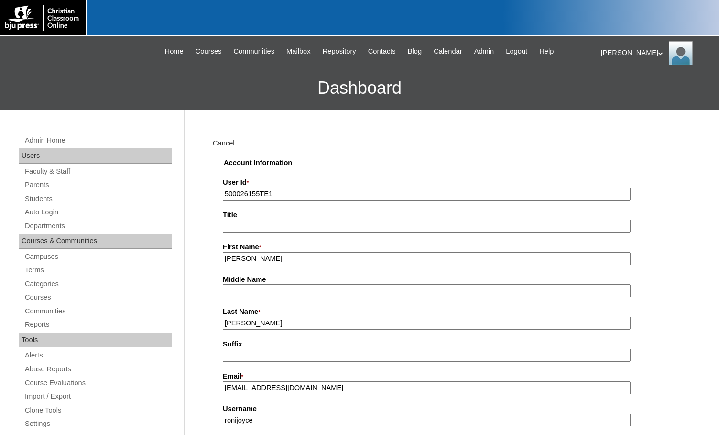  I want to click on span: Admin, so click(484, 51).